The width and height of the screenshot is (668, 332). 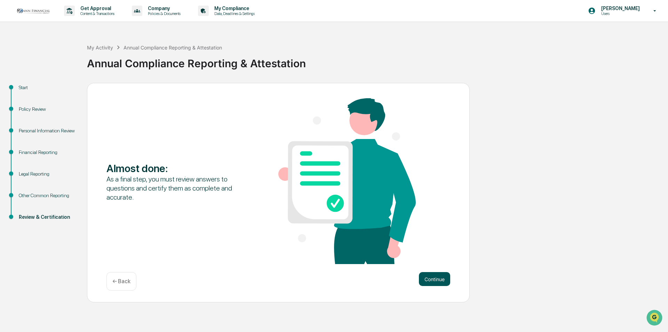 What do you see at coordinates (121, 281) in the screenshot?
I see `p: ← Back` at bounding box center [121, 281].